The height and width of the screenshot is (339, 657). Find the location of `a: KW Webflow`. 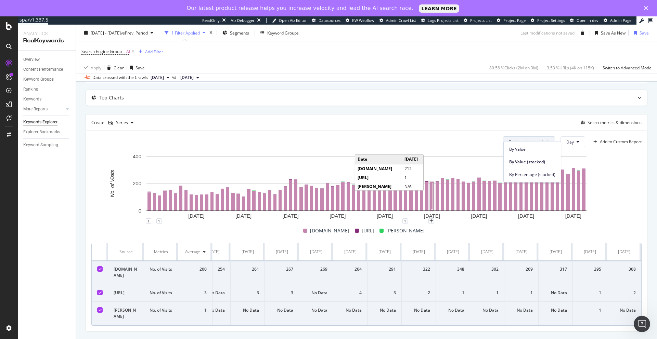

a: KW Webflow is located at coordinates (360, 21).